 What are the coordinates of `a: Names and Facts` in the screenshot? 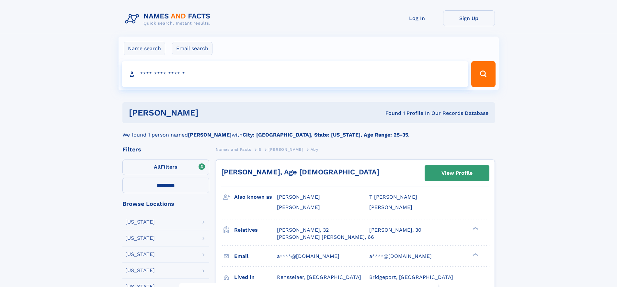 It's located at (233, 149).